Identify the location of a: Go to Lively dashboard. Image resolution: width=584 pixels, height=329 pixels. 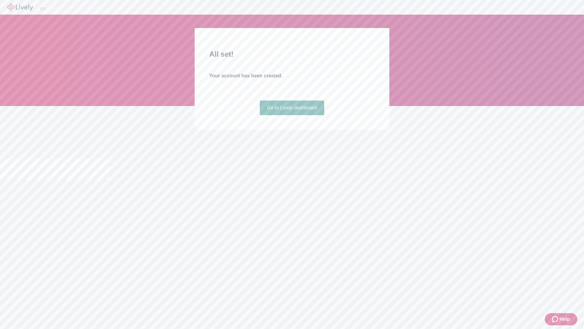
(292, 108).